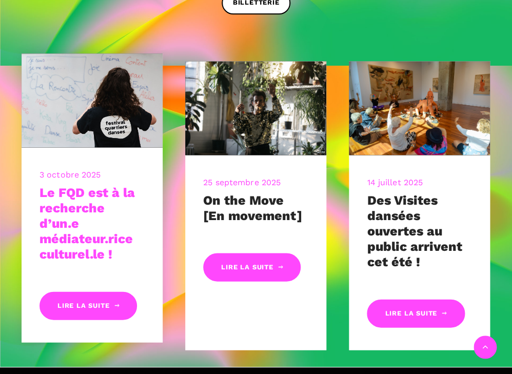 Image resolution: width=512 pixels, height=374 pixels. I want to click on a: Le FQD est à la recherche d’un.e médiateur.rice culturel.le !, so click(87, 223).